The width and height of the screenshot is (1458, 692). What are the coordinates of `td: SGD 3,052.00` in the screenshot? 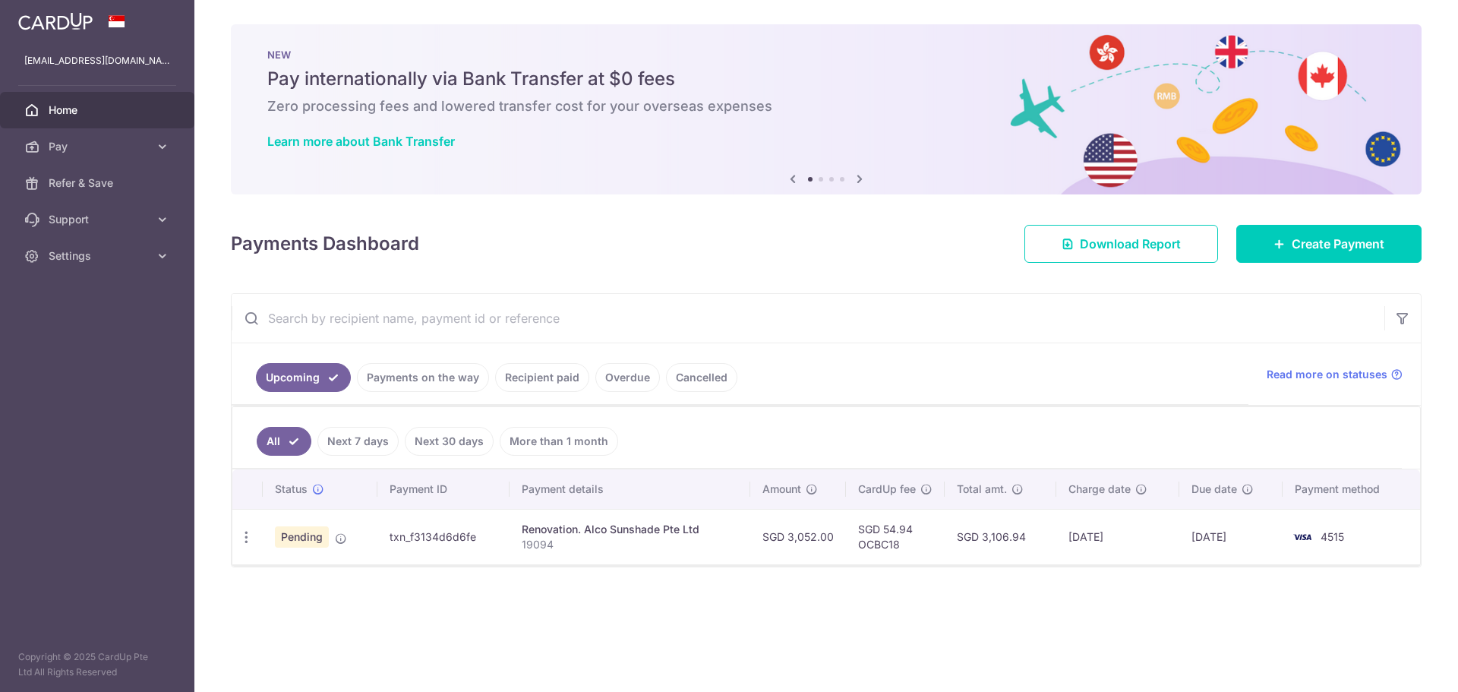 It's located at (798, 536).